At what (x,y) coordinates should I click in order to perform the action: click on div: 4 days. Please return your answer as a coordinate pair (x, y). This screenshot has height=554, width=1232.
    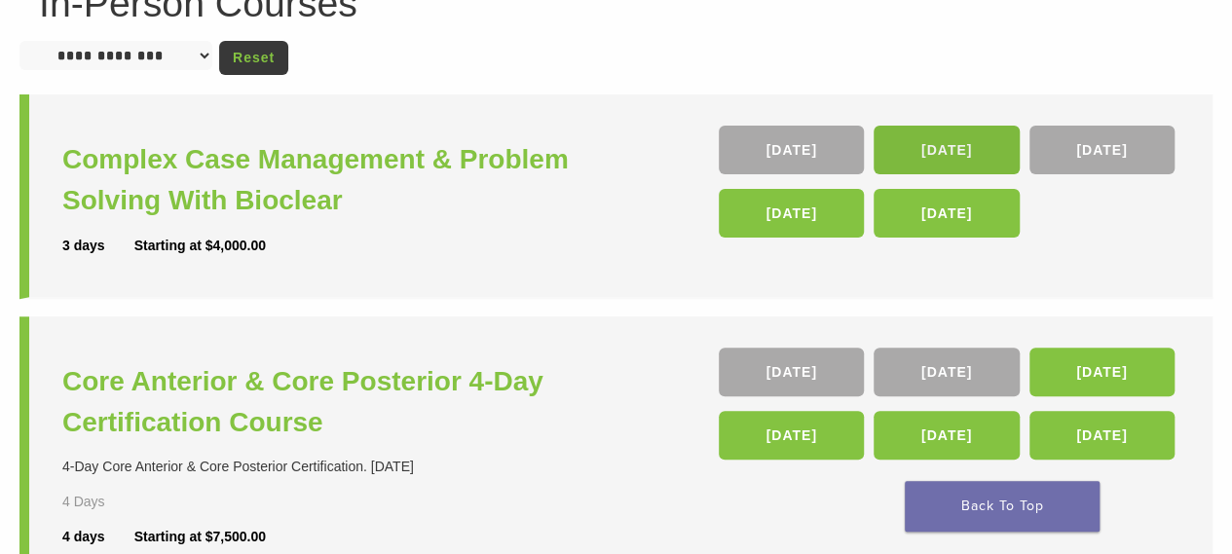
    Looking at the image, I should click on (98, 537).